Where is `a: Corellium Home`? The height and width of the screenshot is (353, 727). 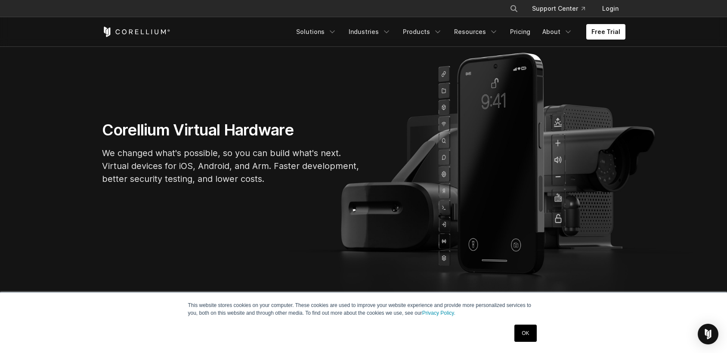
a: Corellium Home is located at coordinates (136, 32).